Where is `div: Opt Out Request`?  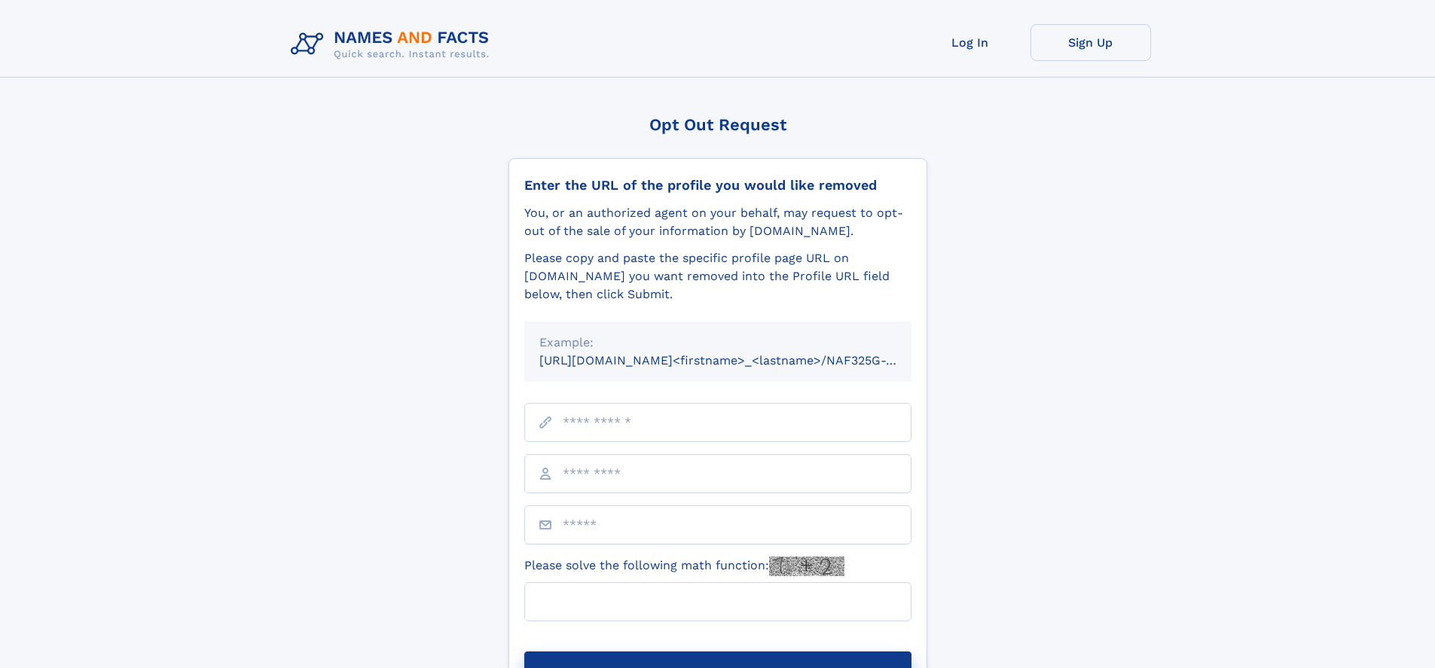
div: Opt Out Request is located at coordinates (718, 124).